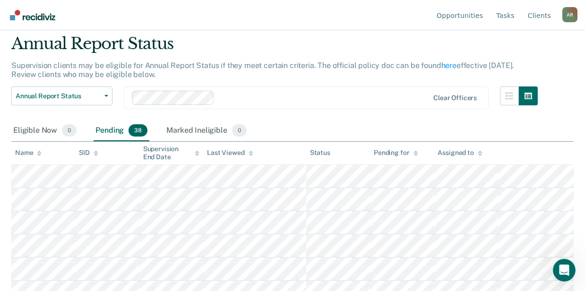 This screenshot has height=291, width=585. What do you see at coordinates (570, 15) in the screenshot?
I see `div: A R` at bounding box center [570, 15].